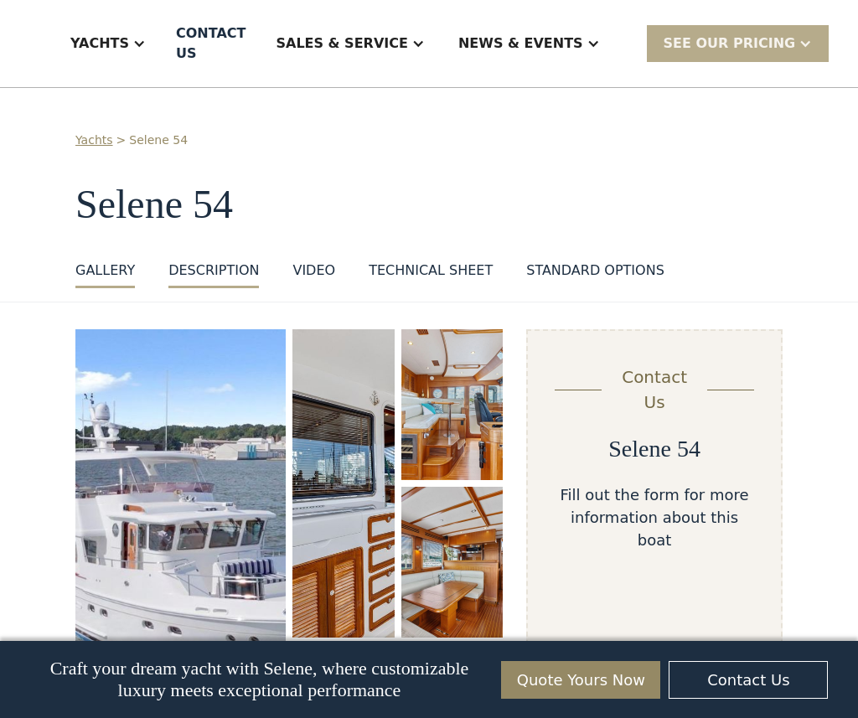 The height and width of the screenshot is (718, 858). Describe the element at coordinates (431, 274) in the screenshot. I see `a: TECHNICAL SHEET` at that location.